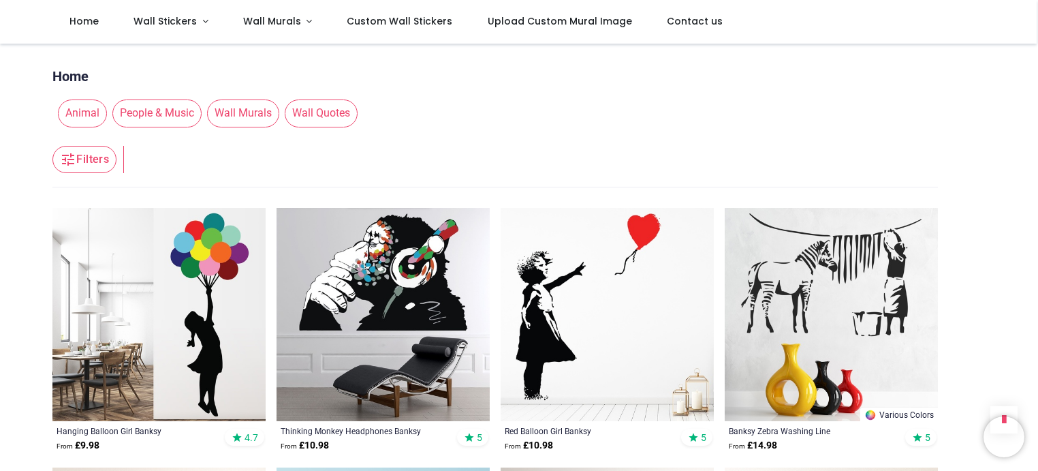 This screenshot has width=1038, height=471. I want to click on strong: £ 9.98, so click(78, 445).